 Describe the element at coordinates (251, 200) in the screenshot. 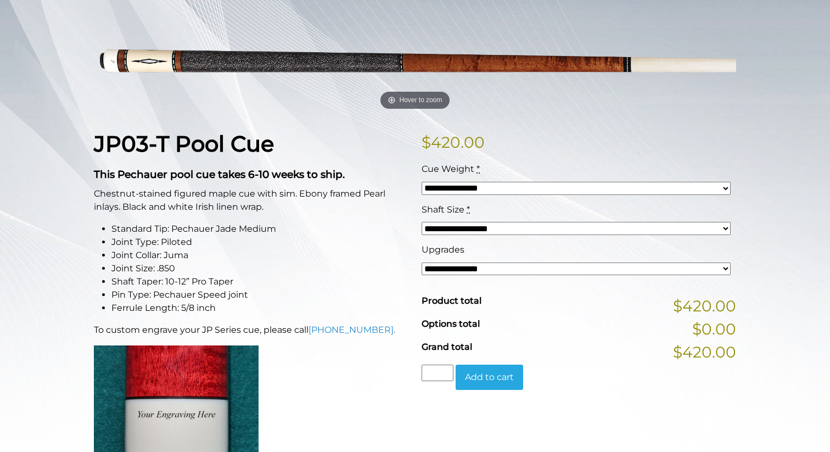

I see `p: Chestnut-stained figured maple cue with sim. Ebony framed Pearl inlays. Black and white Irish lin...` at that location.